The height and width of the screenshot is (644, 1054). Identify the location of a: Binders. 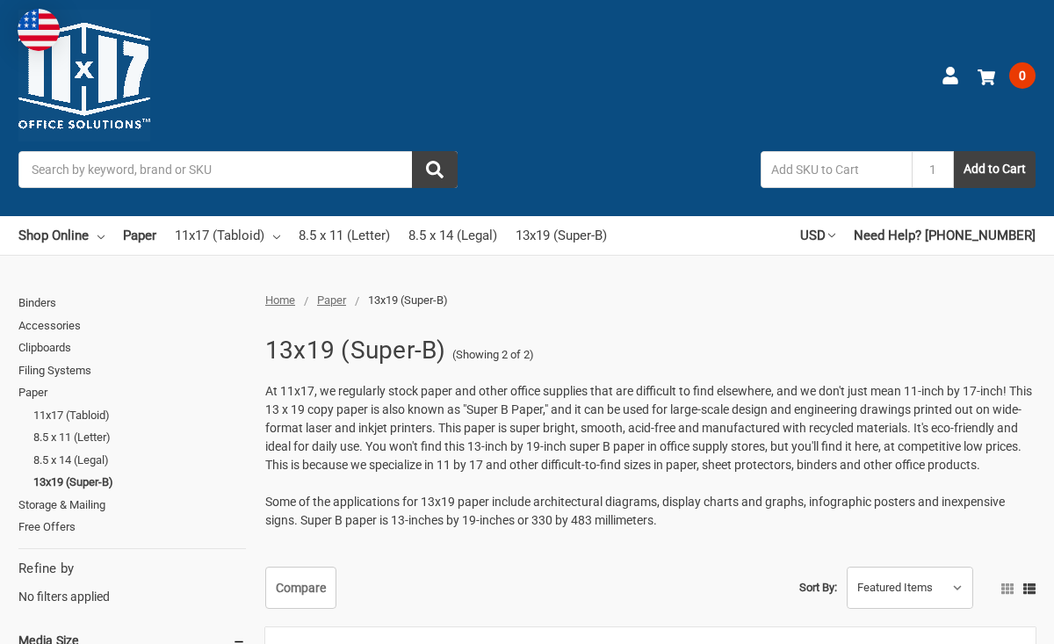
(132, 303).